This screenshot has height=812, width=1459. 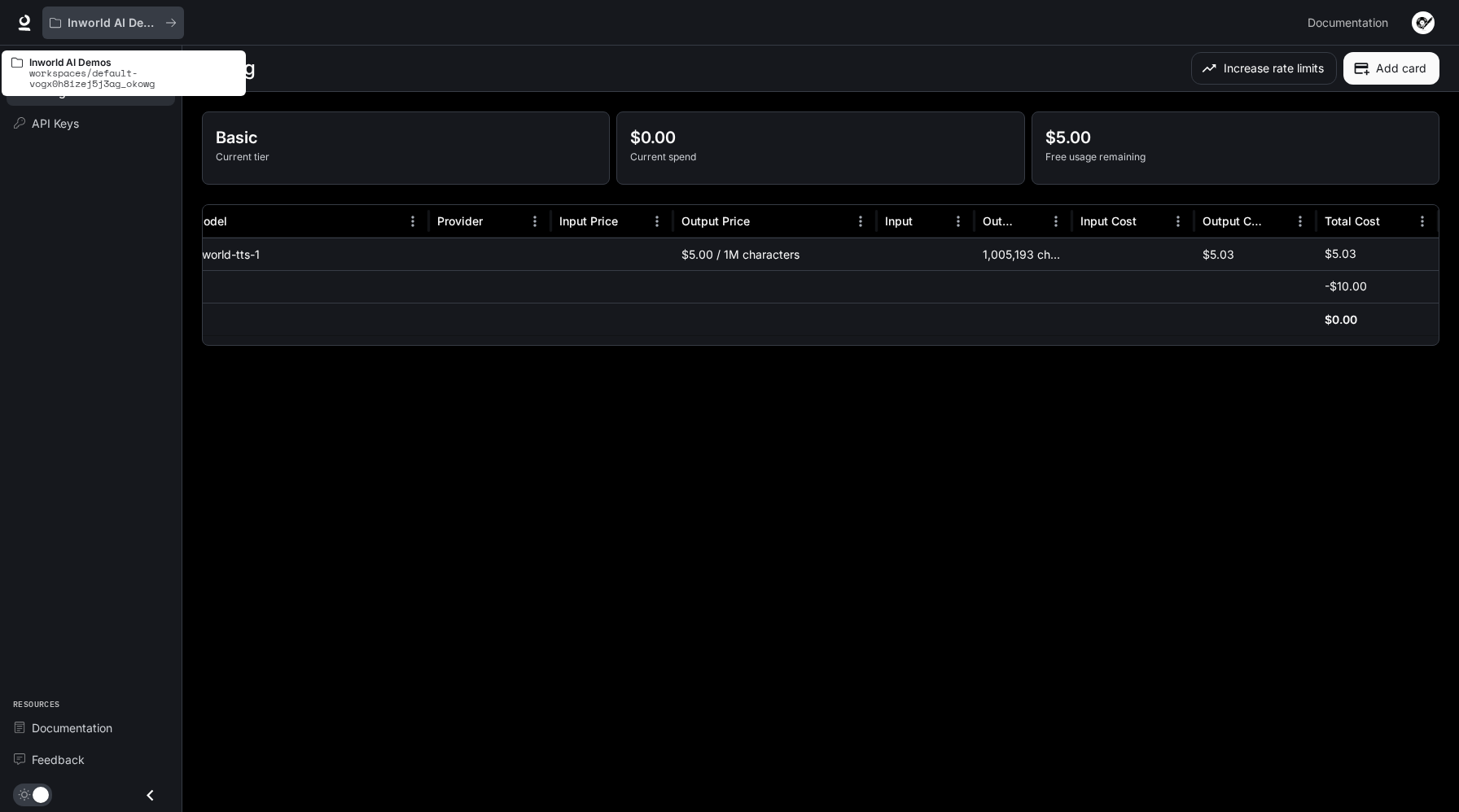 I want to click on div: Input Cost, so click(x=1108, y=220).